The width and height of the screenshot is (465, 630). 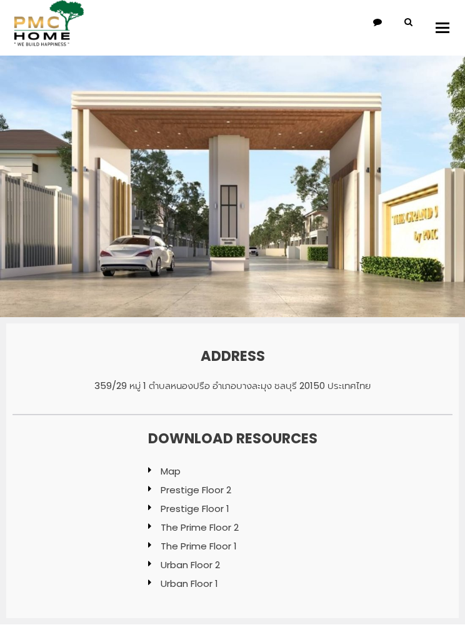 What do you see at coordinates (195, 490) in the screenshot?
I see `a: Prestige Floor 2` at bounding box center [195, 490].